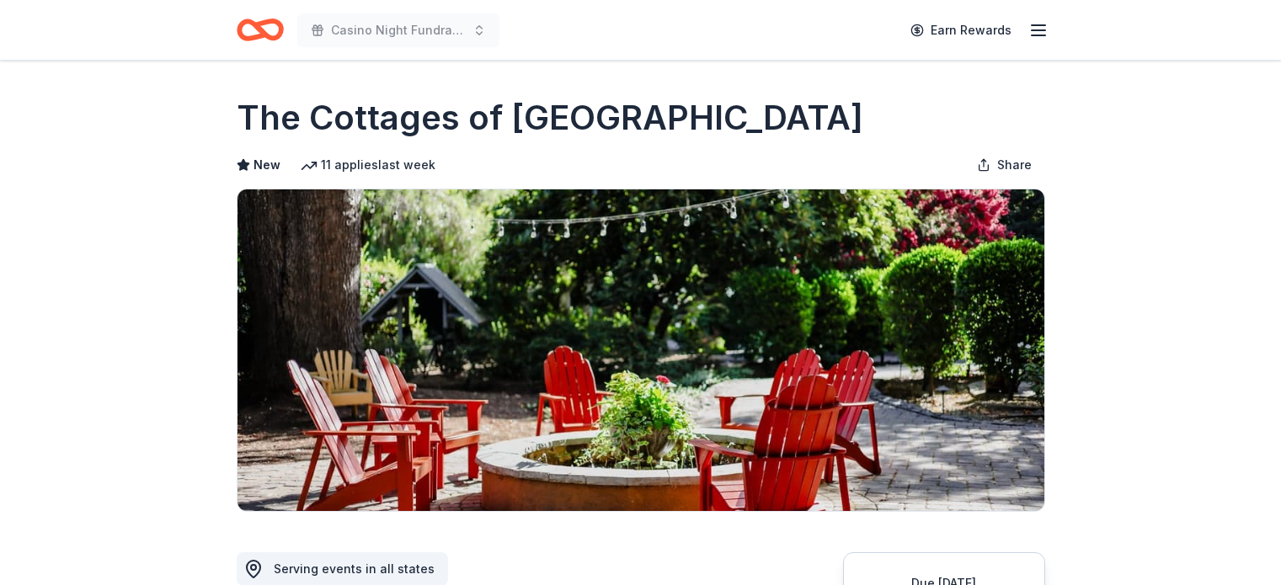 The height and width of the screenshot is (585, 1281). What do you see at coordinates (961, 30) in the screenshot?
I see `a: Earn Rewards` at bounding box center [961, 30].